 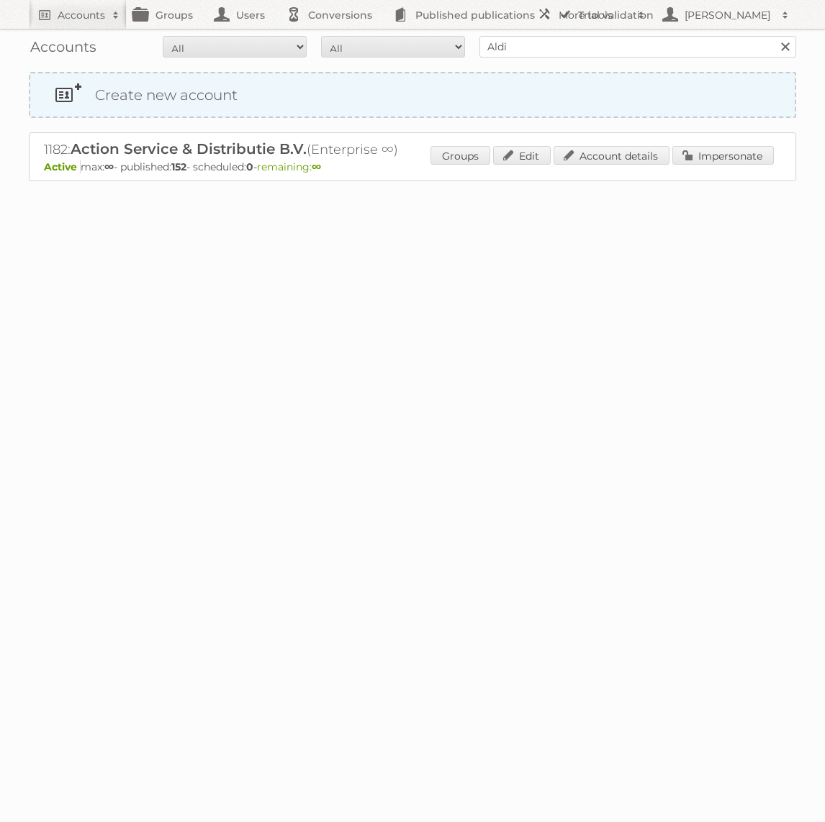 I want to click on a: Groups, so click(x=460, y=155).